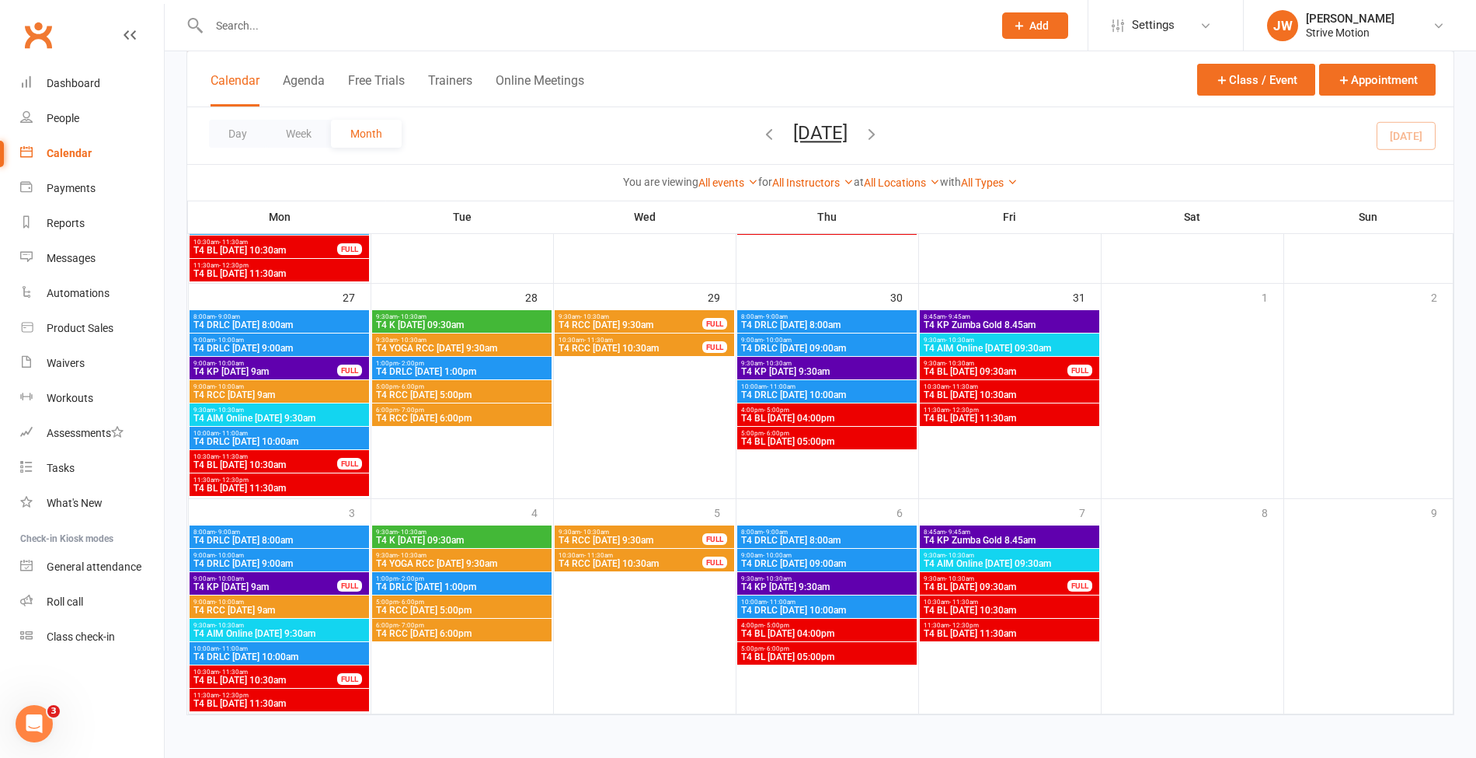 Image resolution: width=1476 pixels, height=758 pixels. What do you see at coordinates (722, 296) in the screenshot?
I see `div: 29` at bounding box center [722, 296].